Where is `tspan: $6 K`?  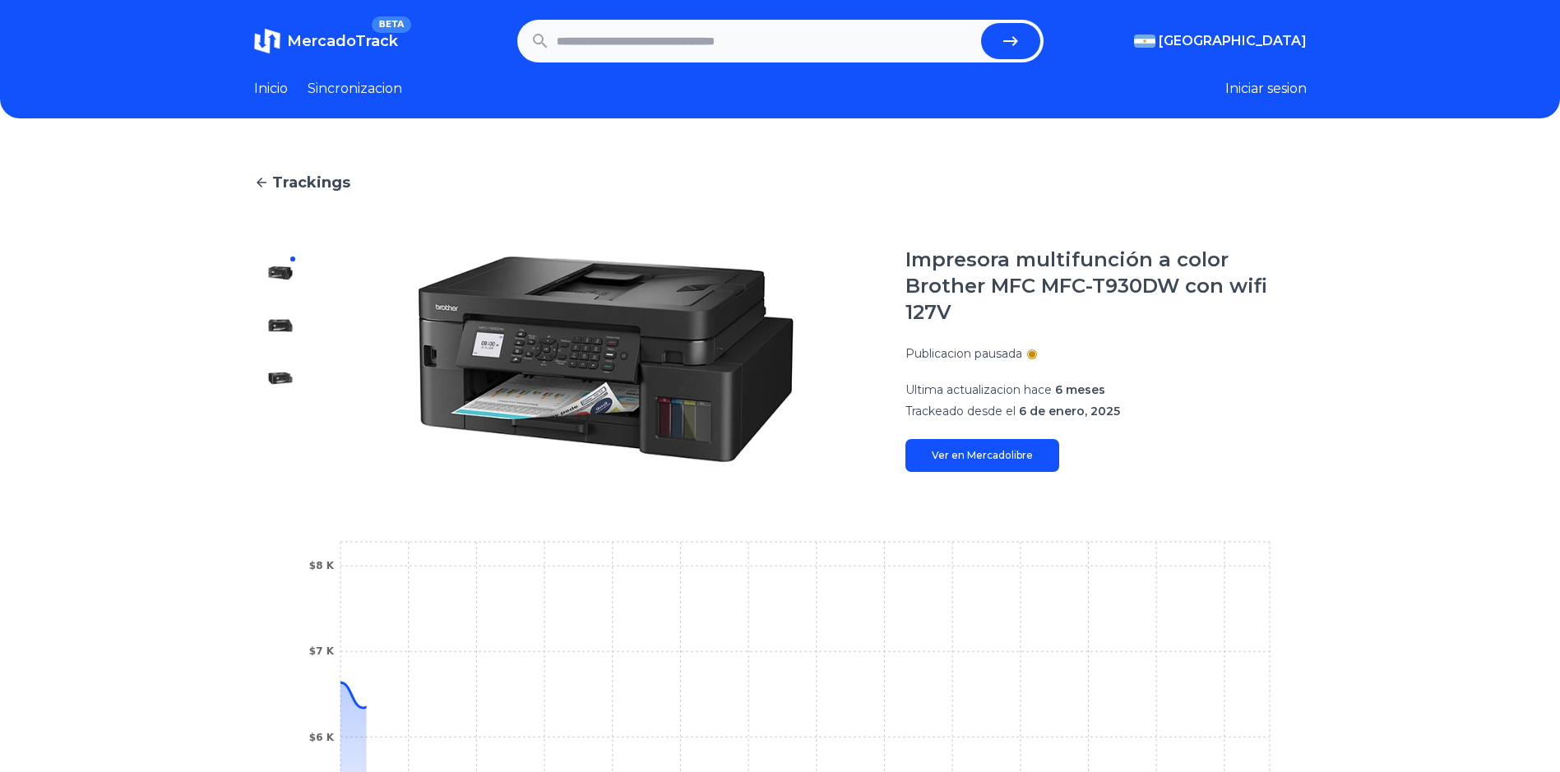 tspan: $6 K is located at coordinates (321, 737).